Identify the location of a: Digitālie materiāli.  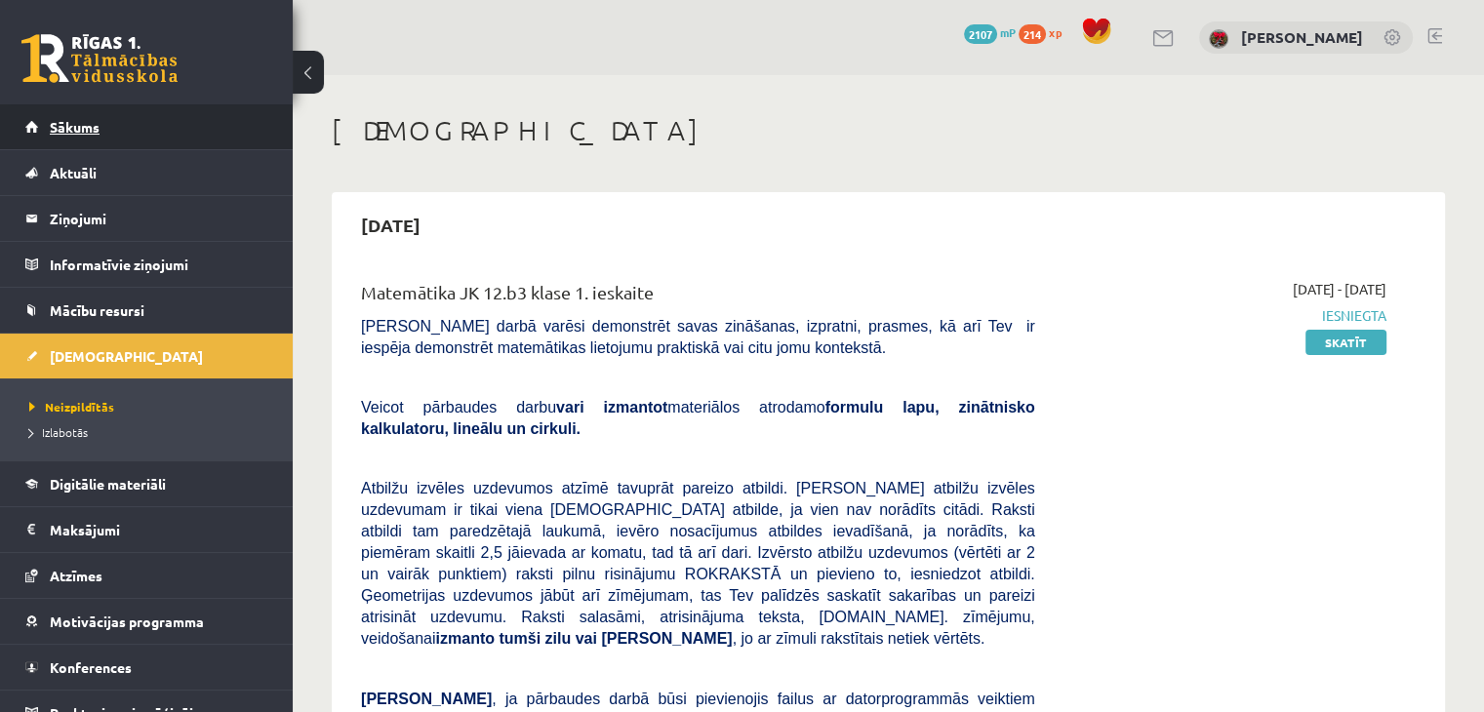
(146, 484).